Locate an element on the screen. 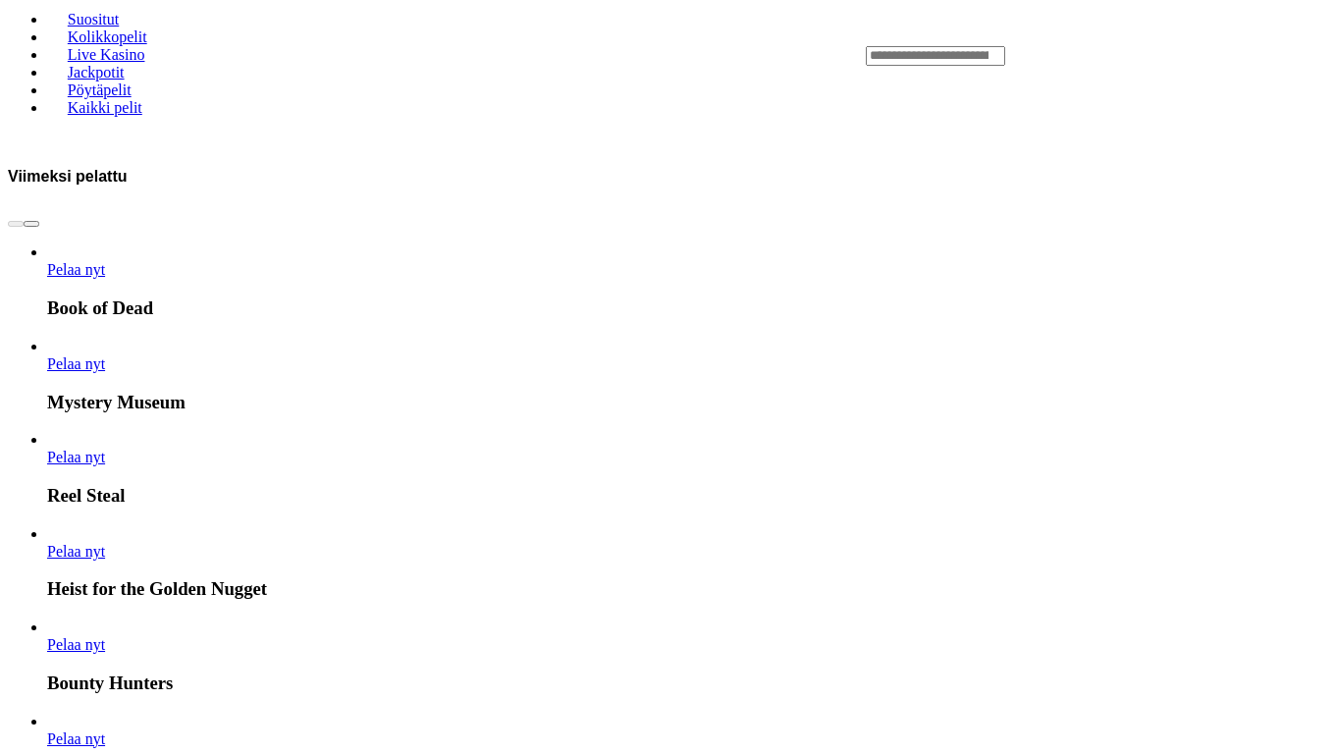  span: Pöytäpelit is located at coordinates (99, 89).